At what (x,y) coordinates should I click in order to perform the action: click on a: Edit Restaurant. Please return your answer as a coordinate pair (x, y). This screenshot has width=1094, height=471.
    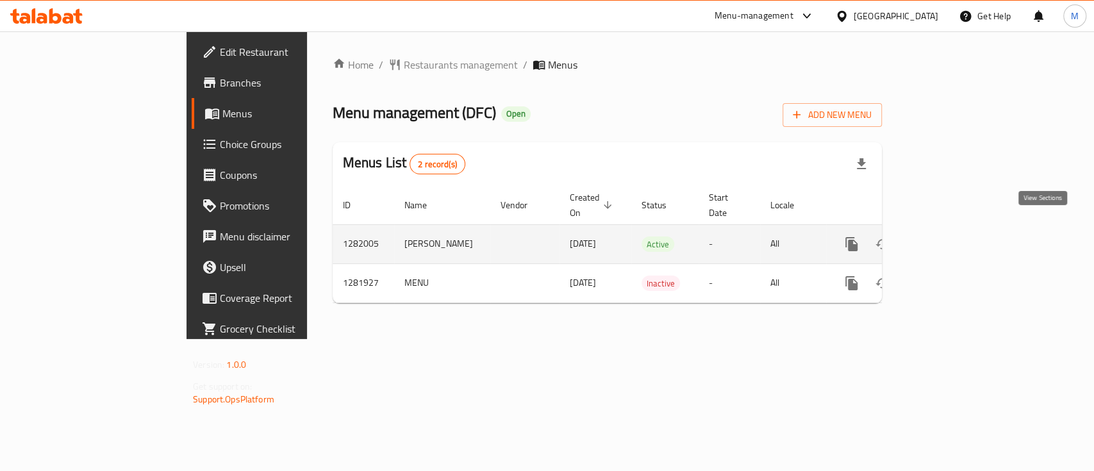
    Looking at the image, I should click on (280, 52).